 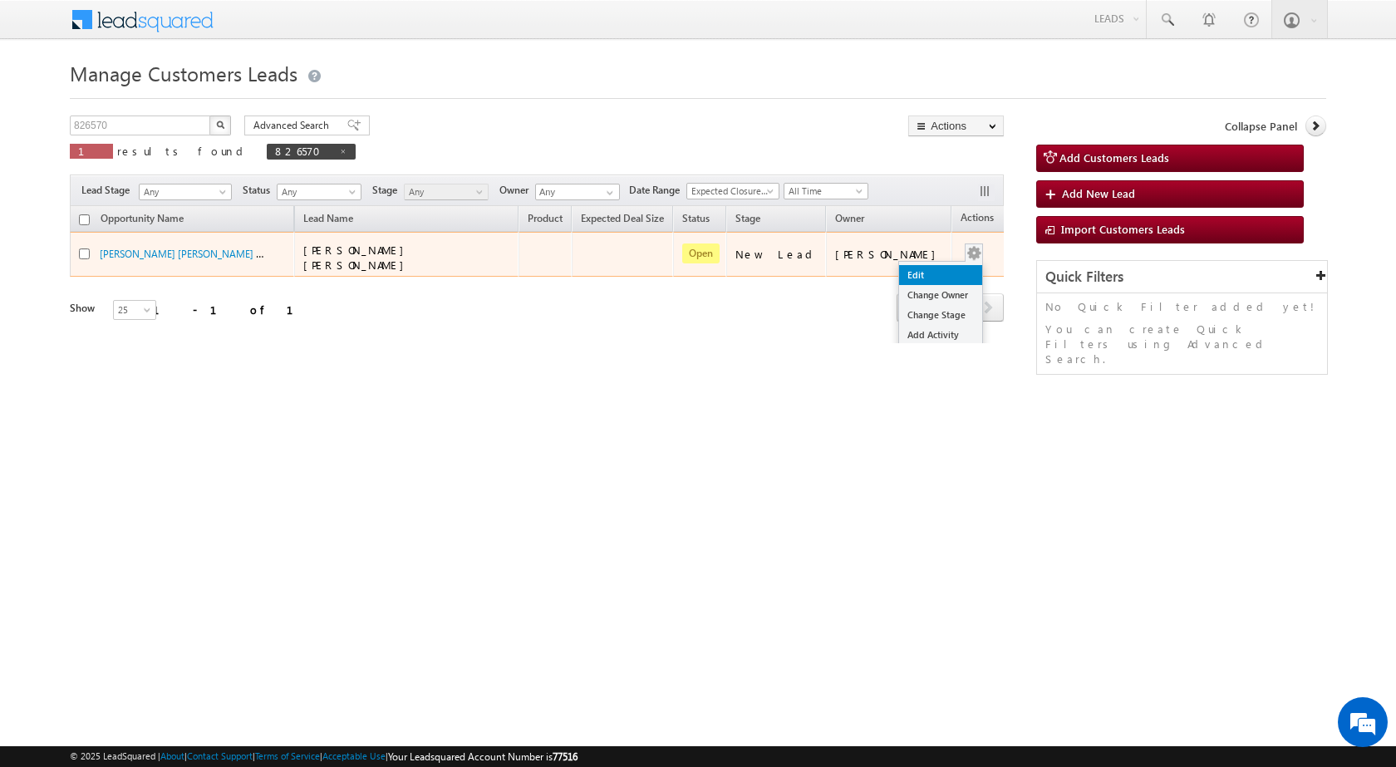 What do you see at coordinates (1122, 228) in the screenshot?
I see `span: Import Customers Leads` at bounding box center [1122, 228].